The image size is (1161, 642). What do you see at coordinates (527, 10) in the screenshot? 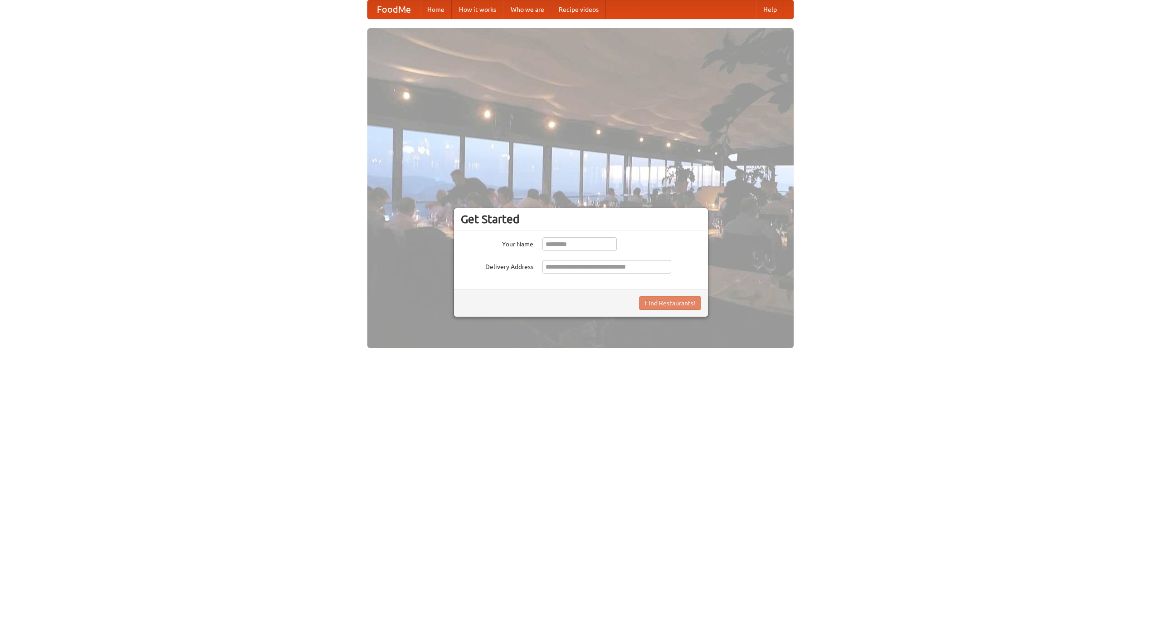
I see `a: Who we are` at bounding box center [527, 10].